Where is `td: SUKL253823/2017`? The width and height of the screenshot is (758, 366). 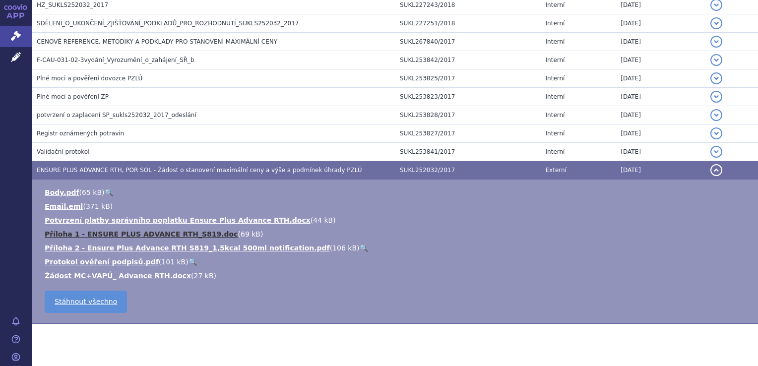 td: SUKL253823/2017 is located at coordinates (468, 97).